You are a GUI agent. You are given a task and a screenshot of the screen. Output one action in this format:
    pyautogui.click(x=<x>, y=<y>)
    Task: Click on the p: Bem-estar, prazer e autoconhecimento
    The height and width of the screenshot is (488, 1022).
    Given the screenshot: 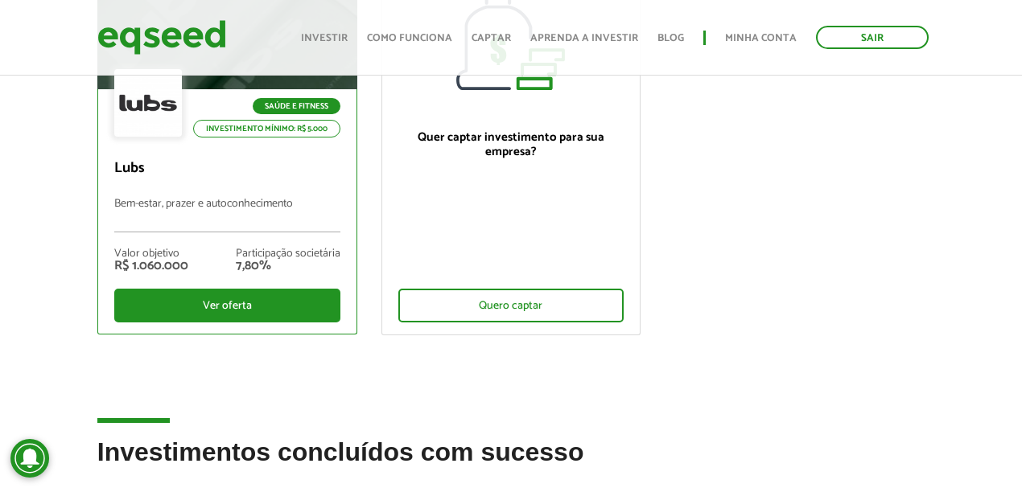 What is the action you would take?
    pyautogui.click(x=227, y=215)
    